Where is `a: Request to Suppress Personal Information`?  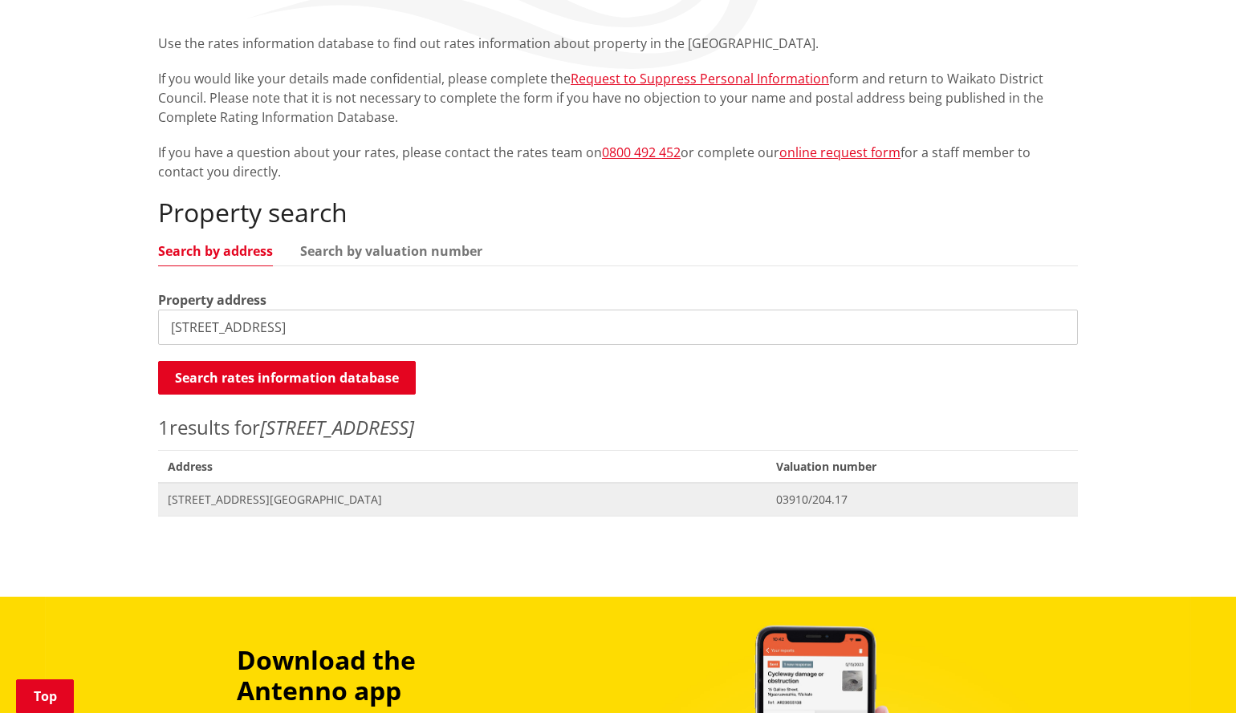
a: Request to Suppress Personal Information is located at coordinates (700, 79).